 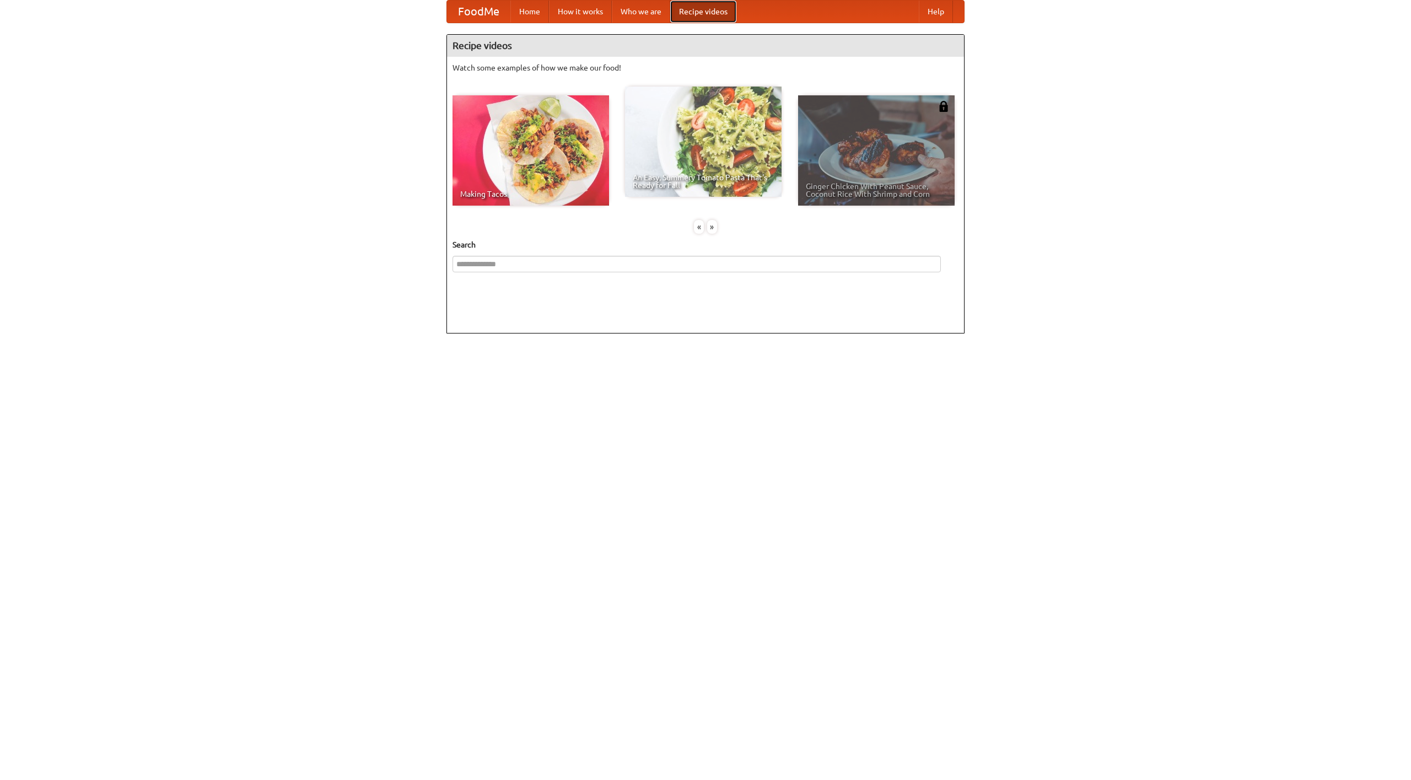 What do you see at coordinates (641, 12) in the screenshot?
I see `a: Who we are` at bounding box center [641, 12].